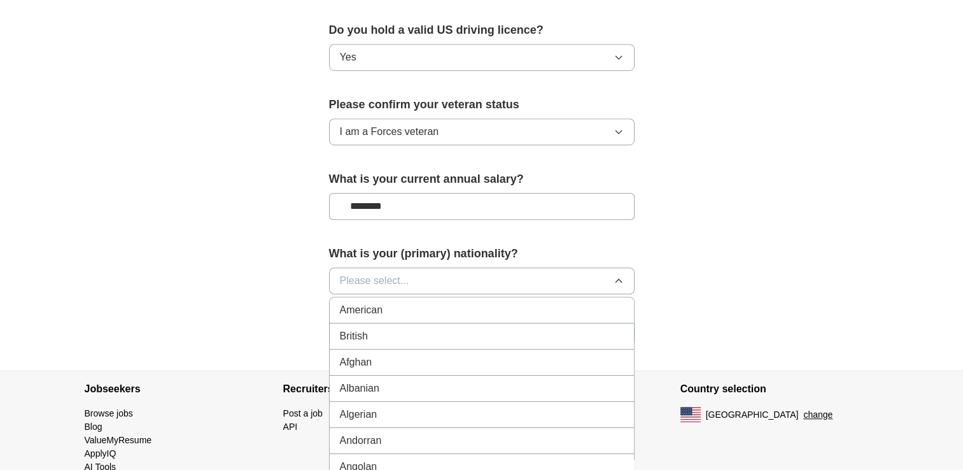  What do you see at coordinates (118, 440) in the screenshot?
I see `a: ValueMyResume` at bounding box center [118, 440].